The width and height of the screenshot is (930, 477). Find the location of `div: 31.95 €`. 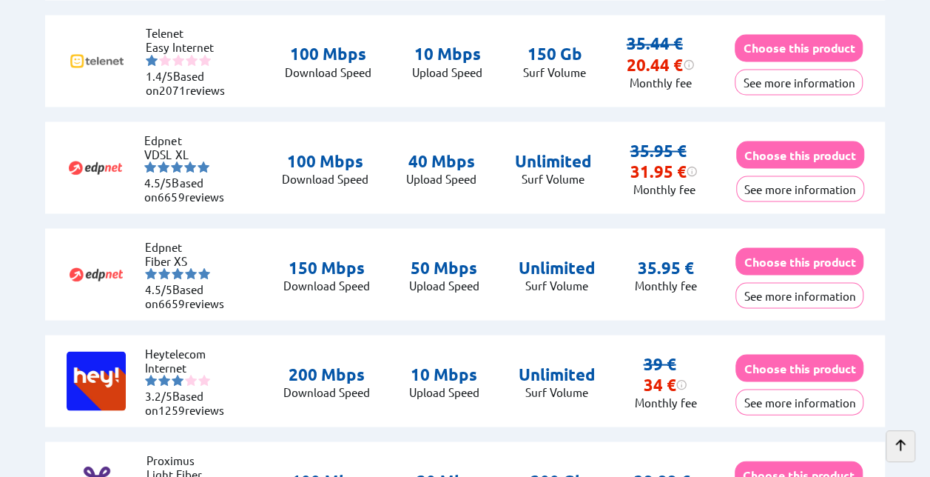

div: 31.95 € is located at coordinates (664, 171).